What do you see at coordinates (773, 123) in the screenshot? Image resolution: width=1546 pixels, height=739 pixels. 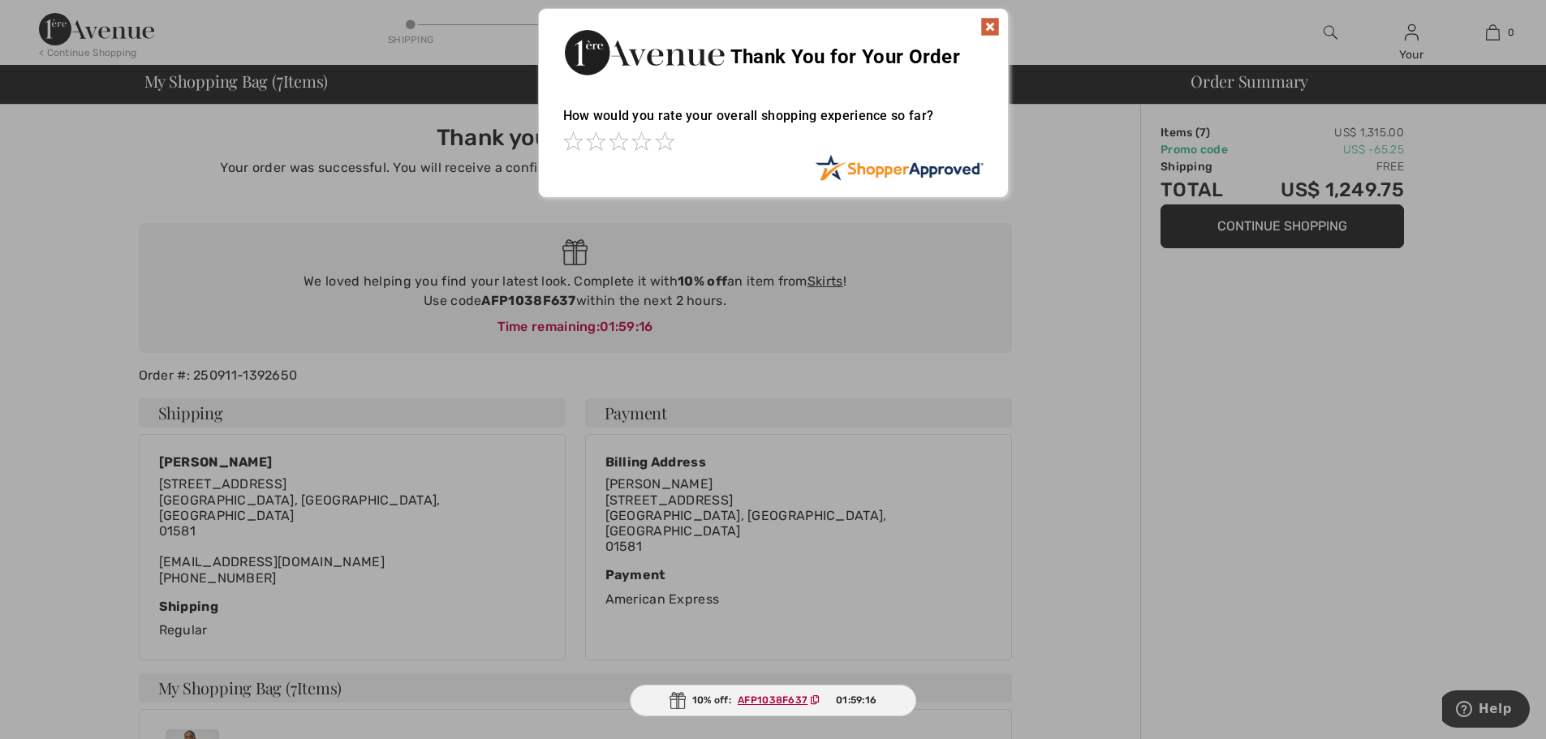 I see `div: How would you rate your overall shopping experience so far?` at bounding box center [773, 123].